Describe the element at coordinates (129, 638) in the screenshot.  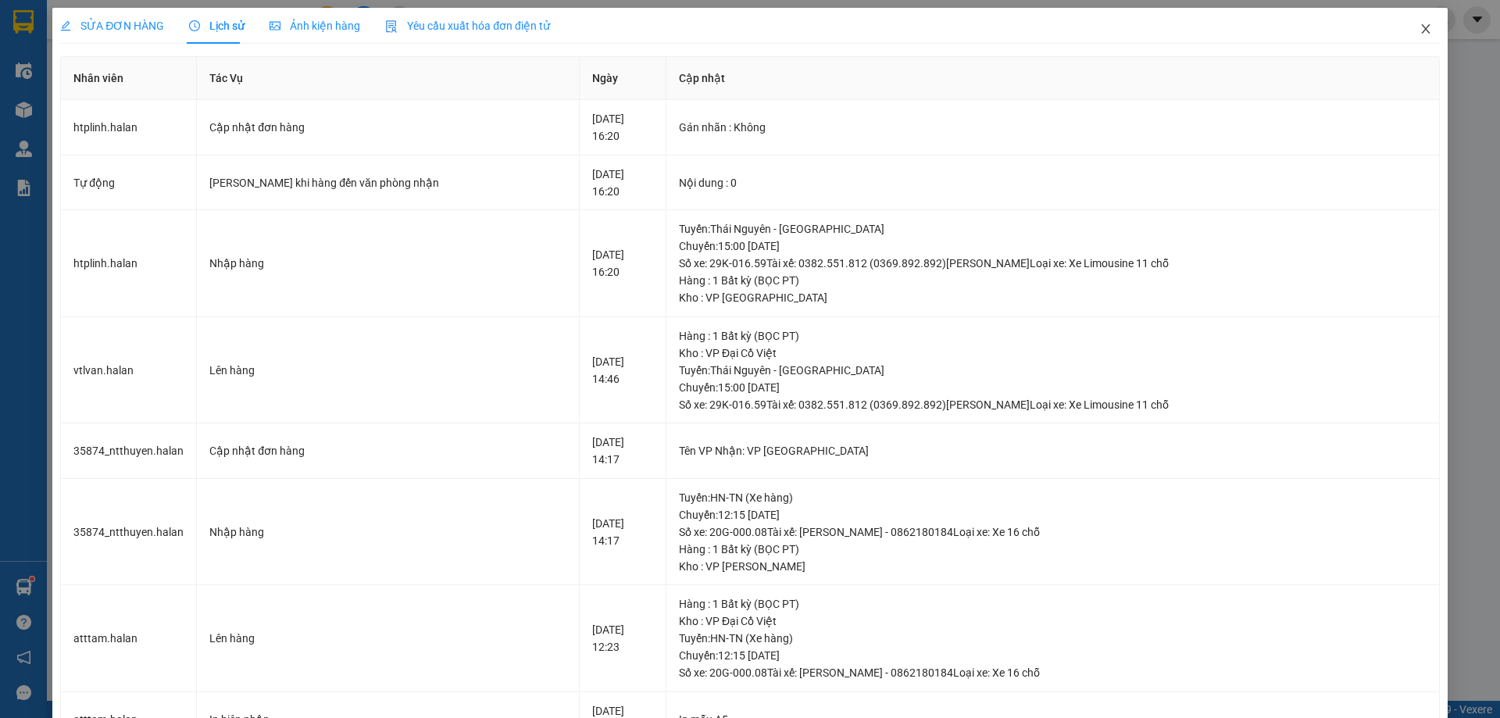
I see `td: atttam.halan` at that location.